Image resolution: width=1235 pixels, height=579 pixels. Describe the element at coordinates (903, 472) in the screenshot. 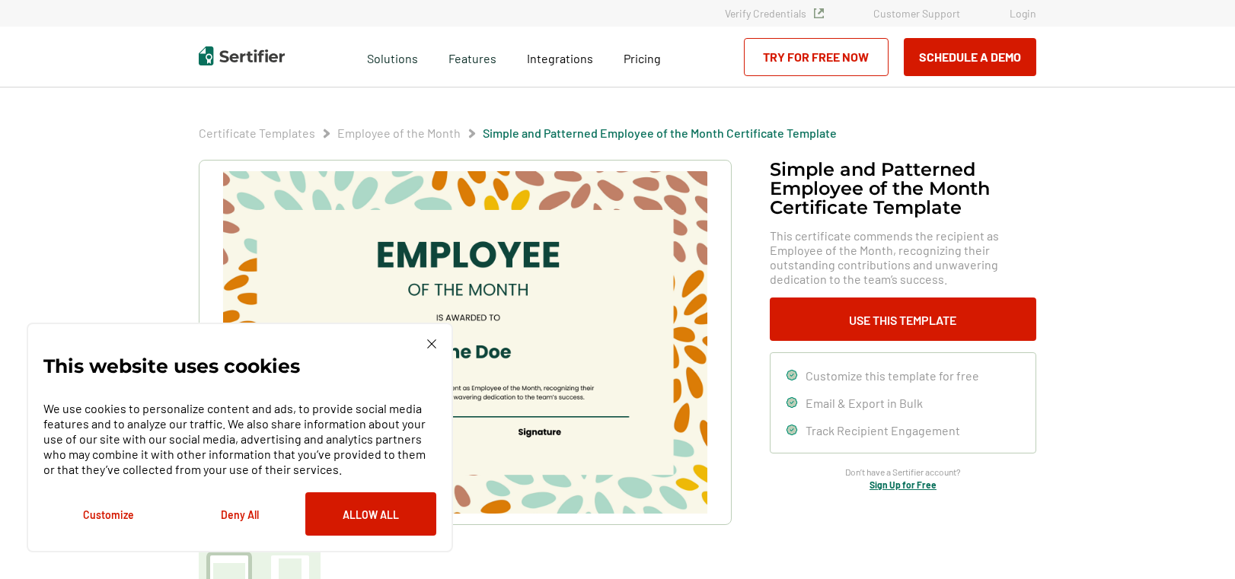

I see `span: Don’t have a Sertifier account?` at that location.